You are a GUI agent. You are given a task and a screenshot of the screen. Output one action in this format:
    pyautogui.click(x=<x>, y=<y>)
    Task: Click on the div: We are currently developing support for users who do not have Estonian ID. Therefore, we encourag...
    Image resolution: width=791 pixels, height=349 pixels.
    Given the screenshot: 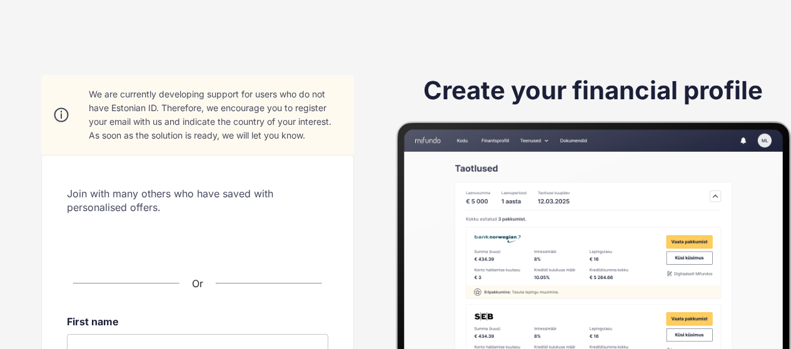 What is the action you would take?
    pyautogui.click(x=215, y=115)
    